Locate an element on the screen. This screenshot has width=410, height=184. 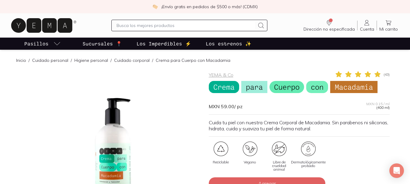
p: Los estrenos ✨ is located at coordinates (228, 44).